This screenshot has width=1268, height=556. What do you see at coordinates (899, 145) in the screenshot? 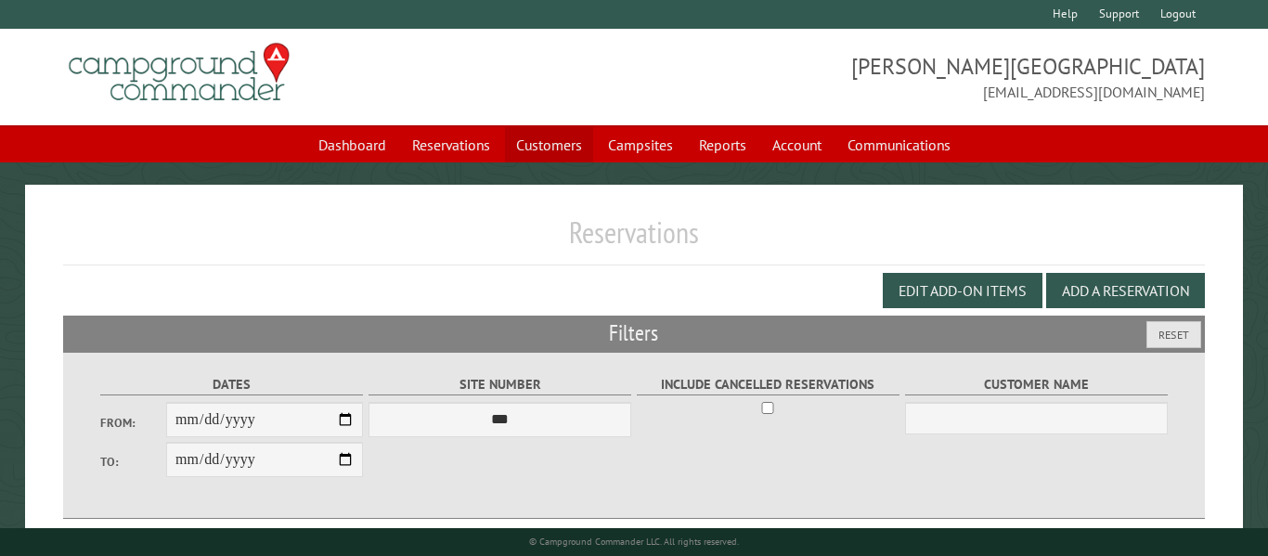
I see `a: Communications` at bounding box center [899, 145].